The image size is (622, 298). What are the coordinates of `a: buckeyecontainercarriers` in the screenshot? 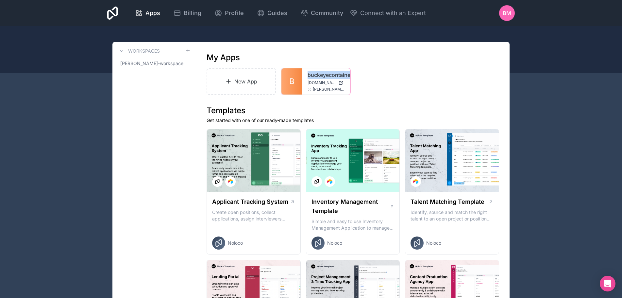 It's located at (326, 75).